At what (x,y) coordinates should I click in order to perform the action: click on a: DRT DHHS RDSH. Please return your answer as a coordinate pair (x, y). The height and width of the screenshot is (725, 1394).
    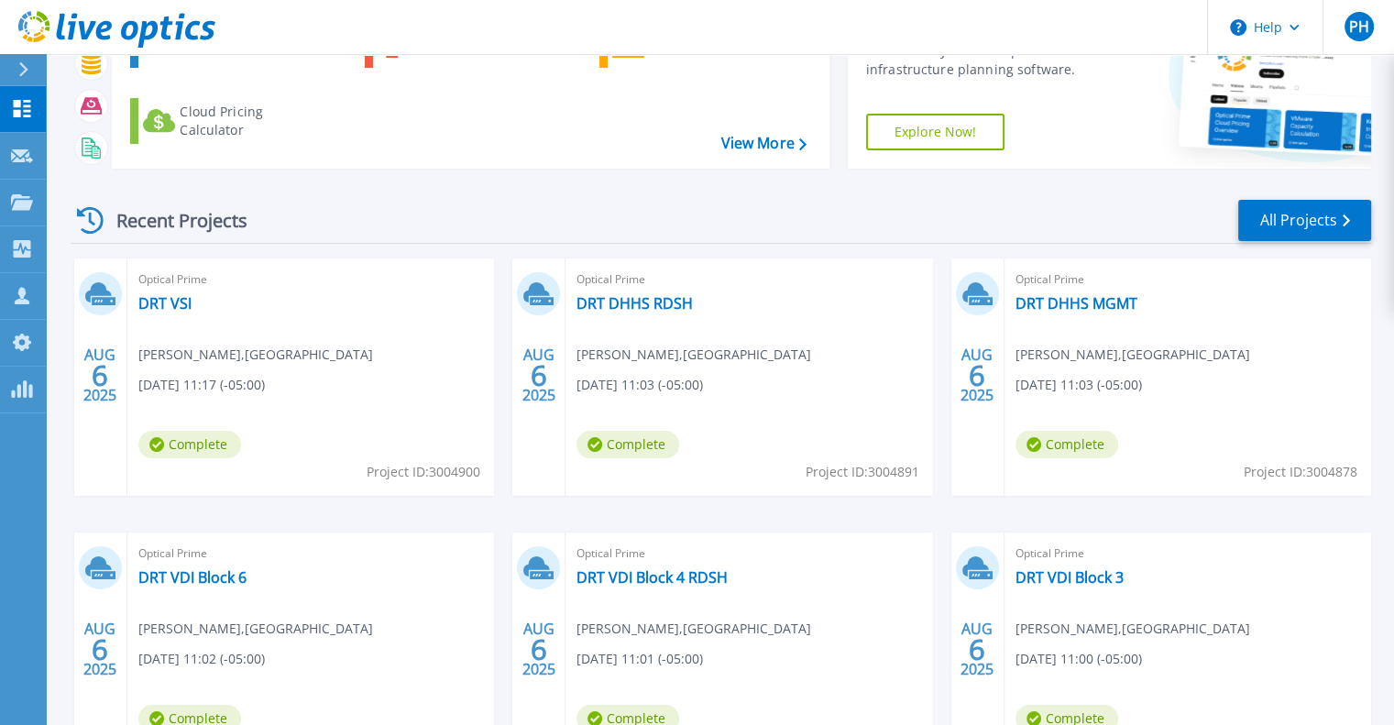
    Looking at the image, I should click on (634, 303).